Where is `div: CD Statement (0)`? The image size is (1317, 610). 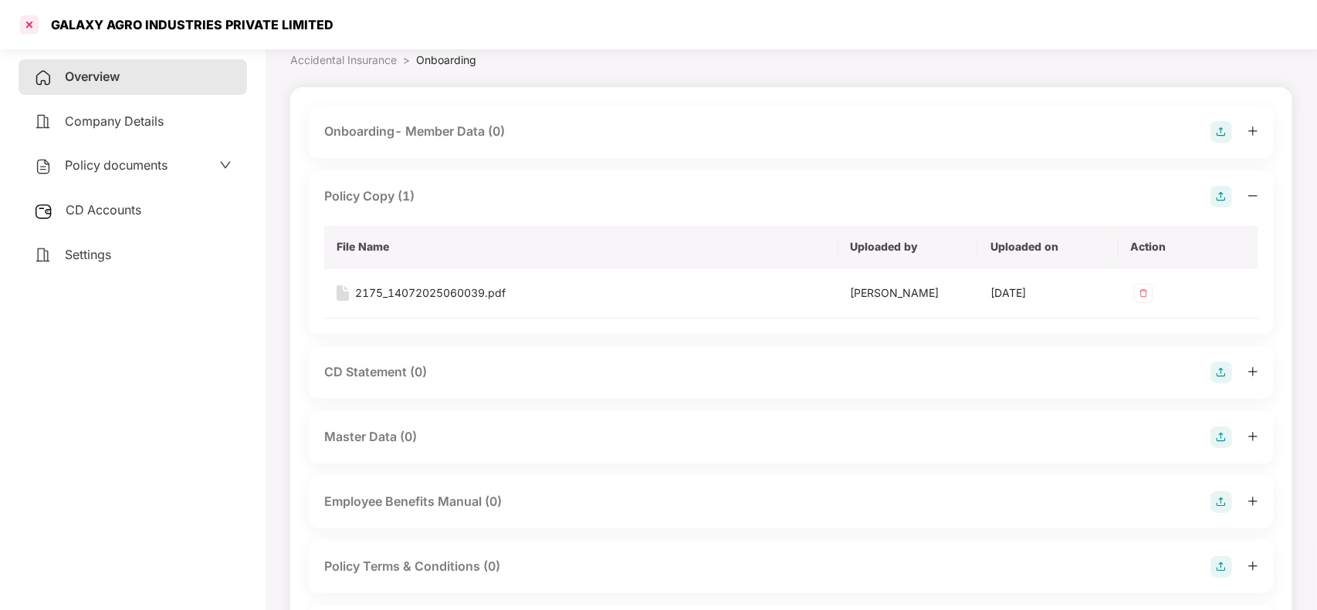
div: CD Statement (0) is located at coordinates (375, 372).